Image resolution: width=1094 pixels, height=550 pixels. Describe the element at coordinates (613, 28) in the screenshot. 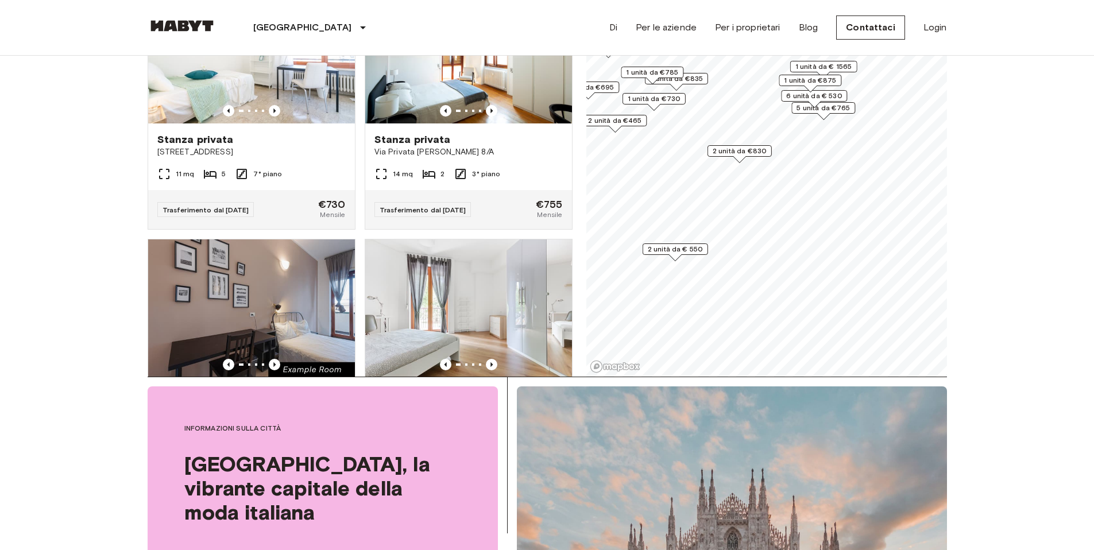

I see `a: Di` at that location.